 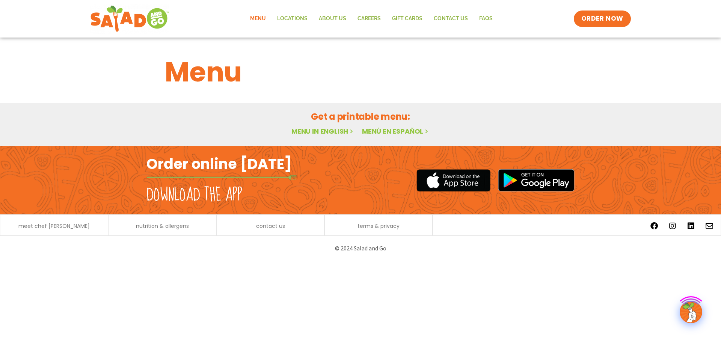 I want to click on a: About Us, so click(x=332, y=19).